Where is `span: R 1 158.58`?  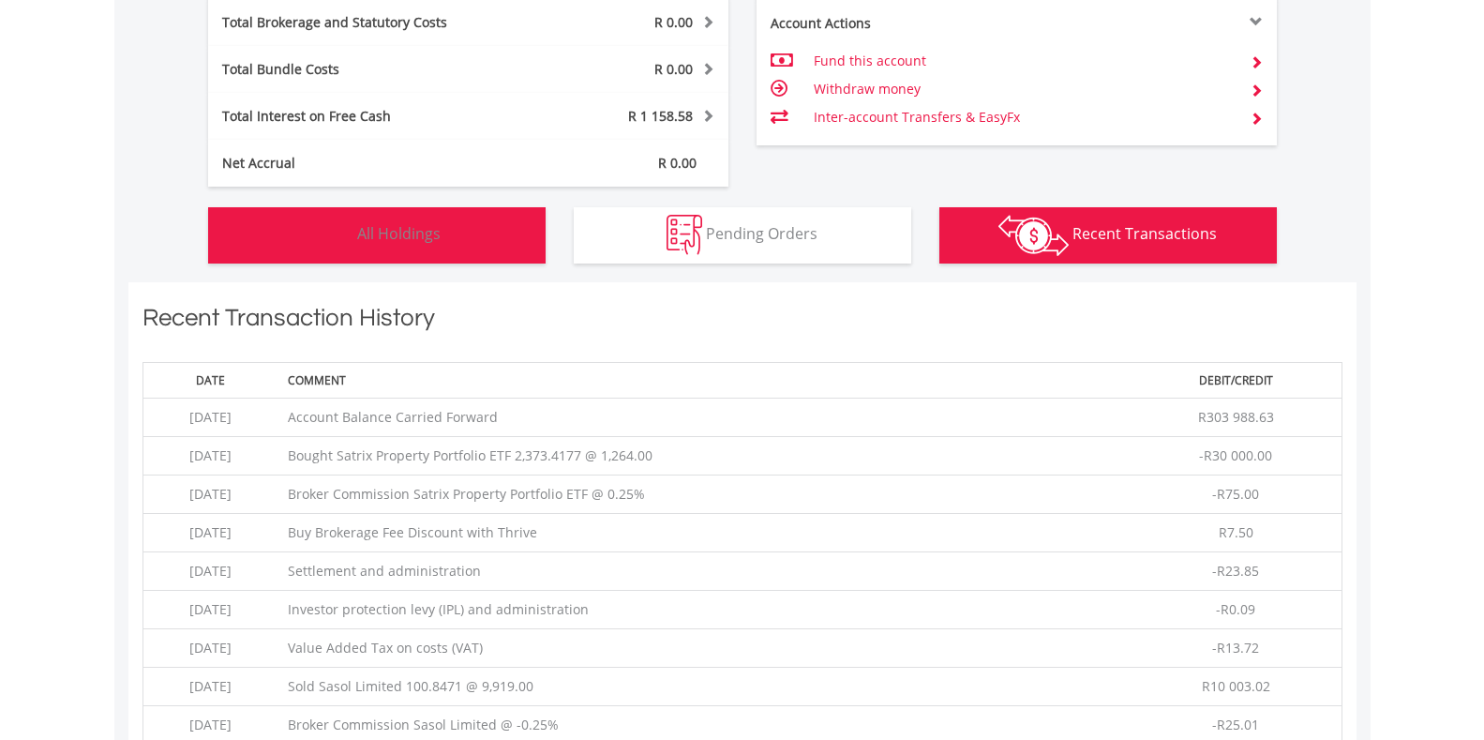
span: R 1 158.58 is located at coordinates (660, 115).